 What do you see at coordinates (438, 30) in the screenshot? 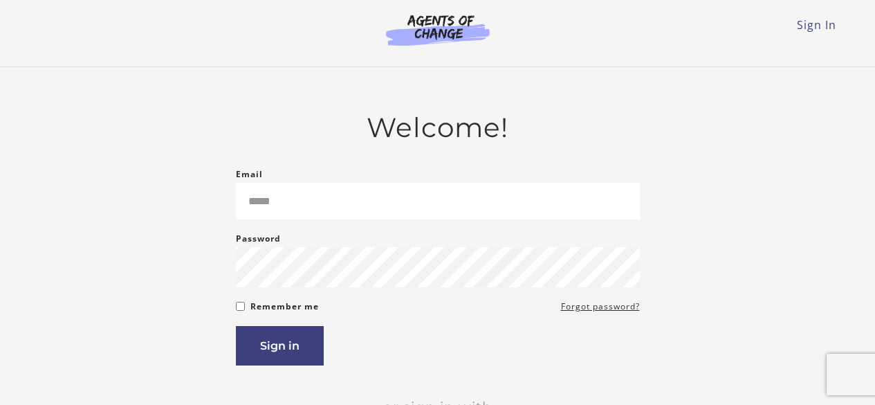
I see `img: Agents of Change Logo` at bounding box center [438, 30].